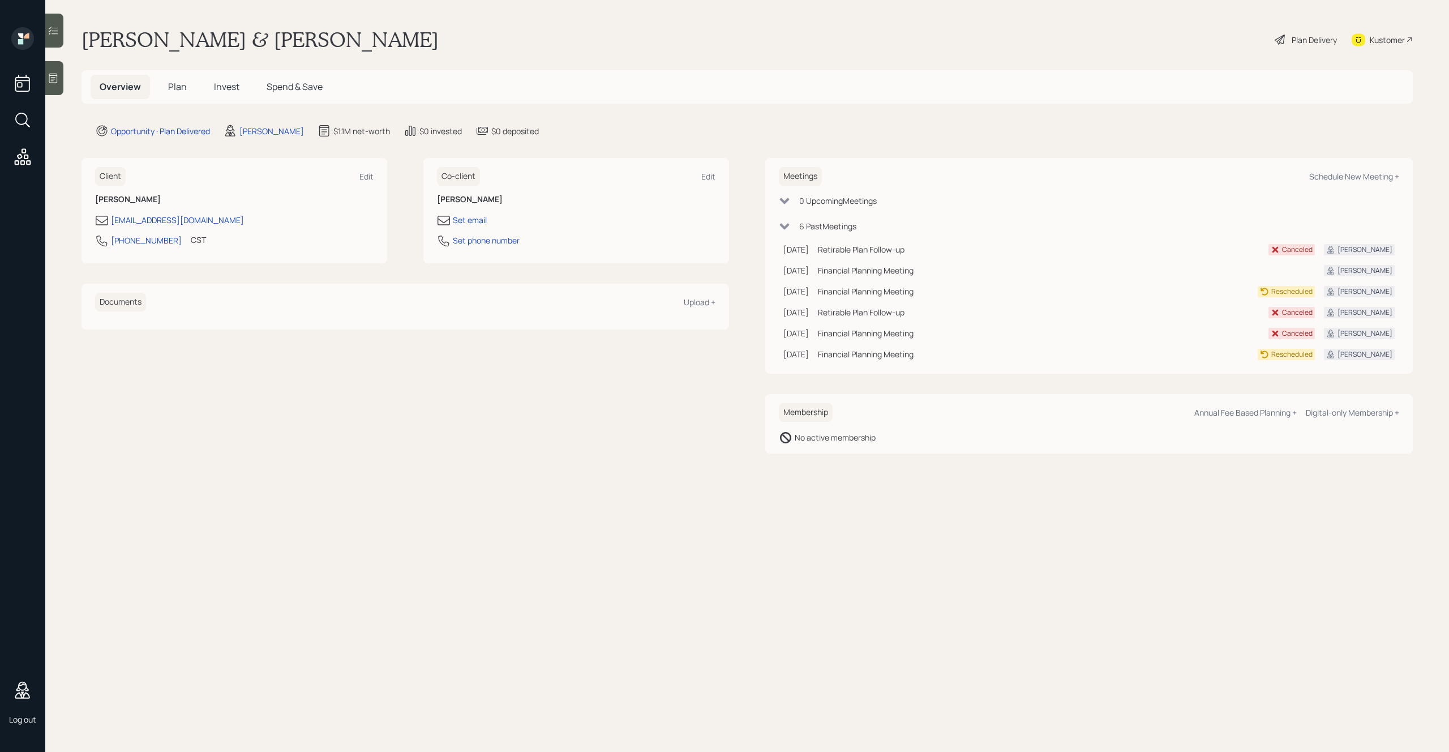  I want to click on span: Spend & Save, so click(294, 87).